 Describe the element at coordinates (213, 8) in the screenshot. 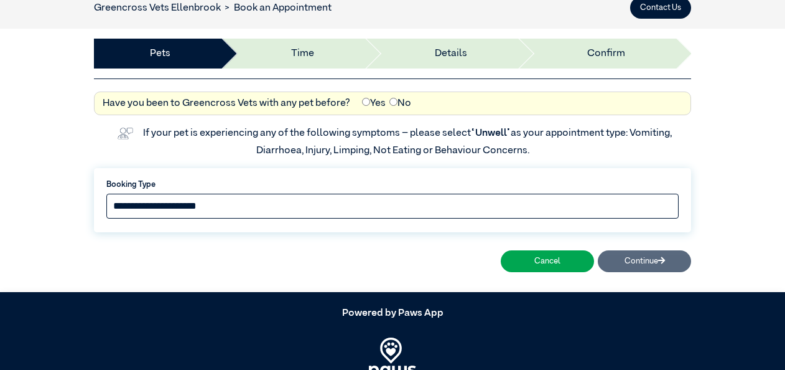

I see `nav: breadcrumb` at that location.